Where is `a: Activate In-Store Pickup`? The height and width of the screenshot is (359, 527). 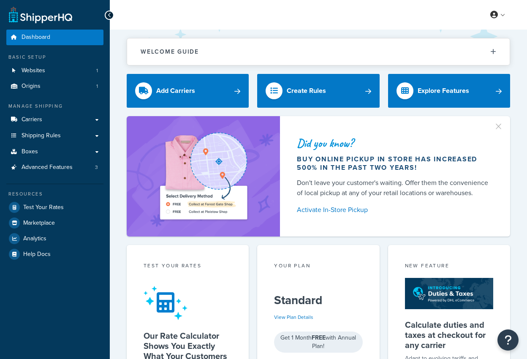 a: Activate In-Store Pickup is located at coordinates (393, 210).